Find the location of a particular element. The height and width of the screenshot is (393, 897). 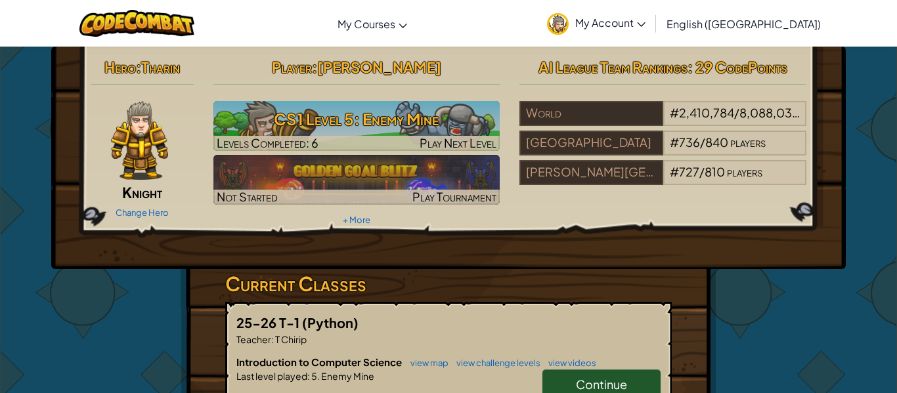

a: My Account is located at coordinates (596, 23).